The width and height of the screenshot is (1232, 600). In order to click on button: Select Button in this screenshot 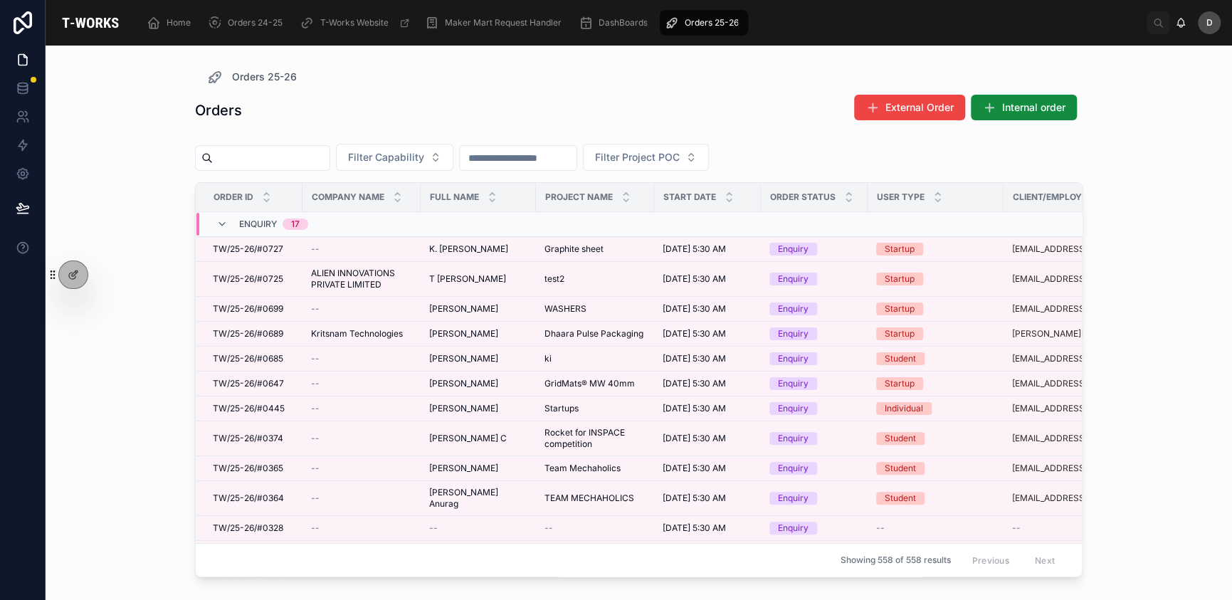, I will do `click(394, 157)`.